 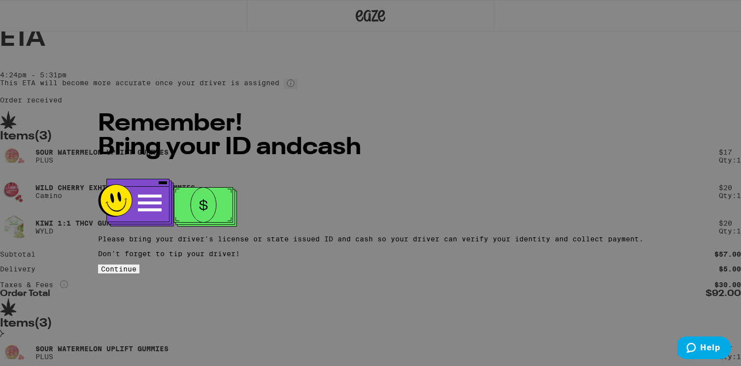 What do you see at coordinates (371, 254) in the screenshot?
I see `p: Don't forget to tip your driver!` at bounding box center [371, 254].